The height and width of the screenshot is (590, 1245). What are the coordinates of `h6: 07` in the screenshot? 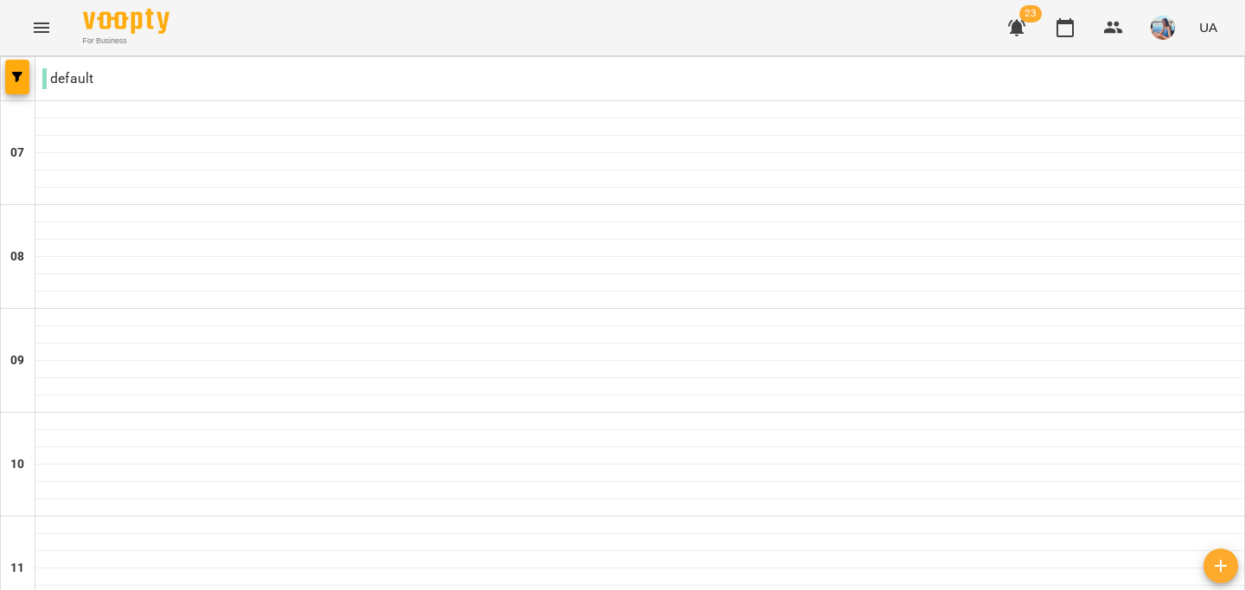 It's located at (17, 153).